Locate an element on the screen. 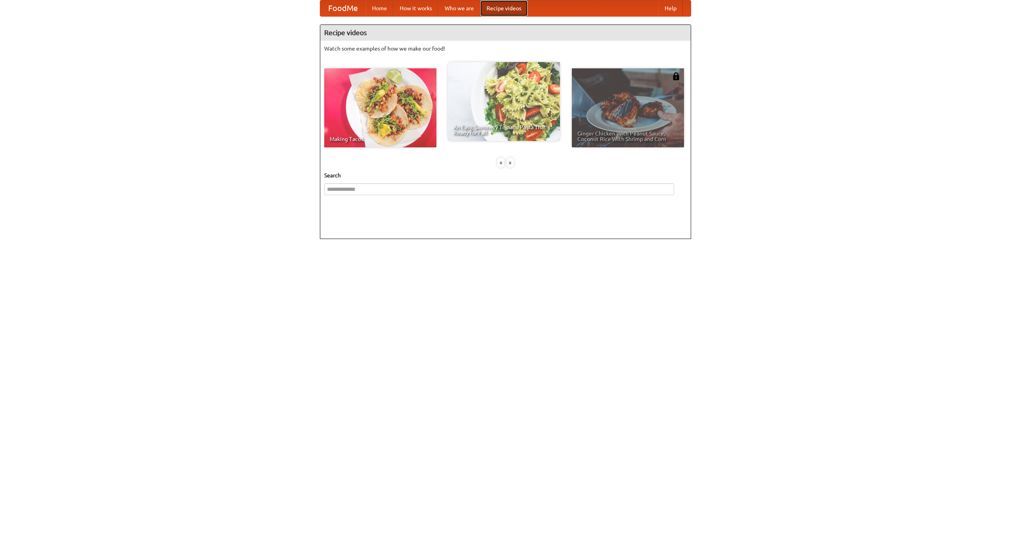  h5: Search is located at coordinates (506, 175).